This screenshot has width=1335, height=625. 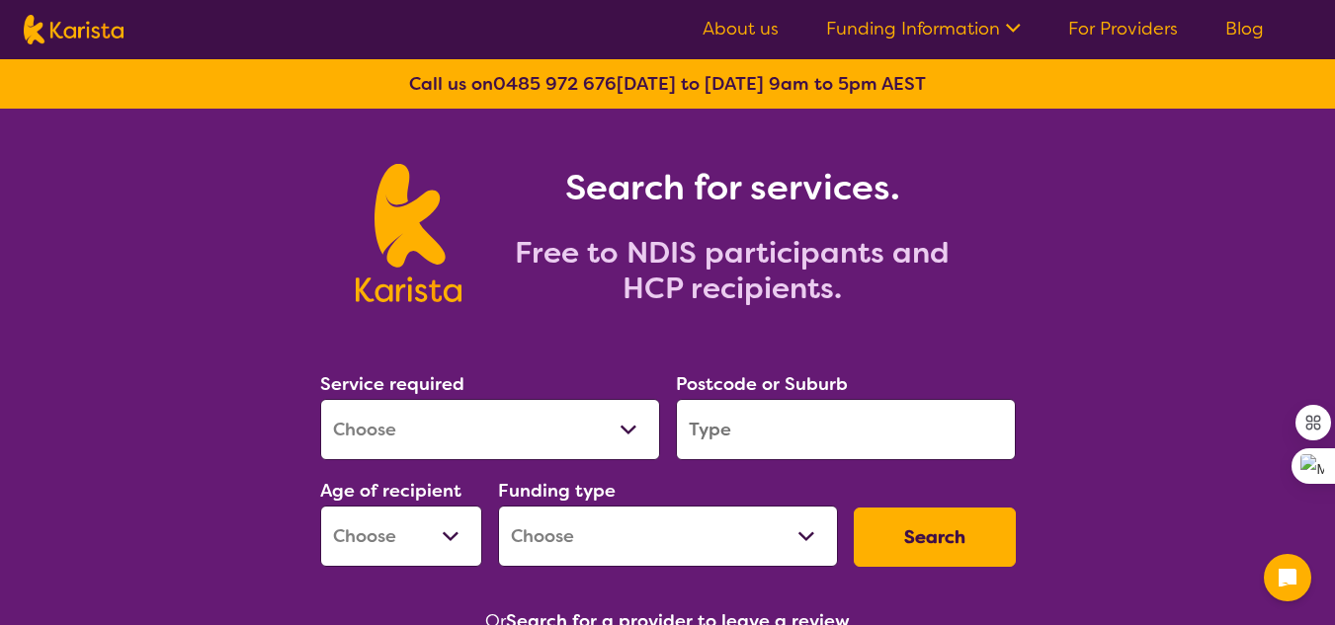 I want to click on input: Type, so click(x=846, y=430).